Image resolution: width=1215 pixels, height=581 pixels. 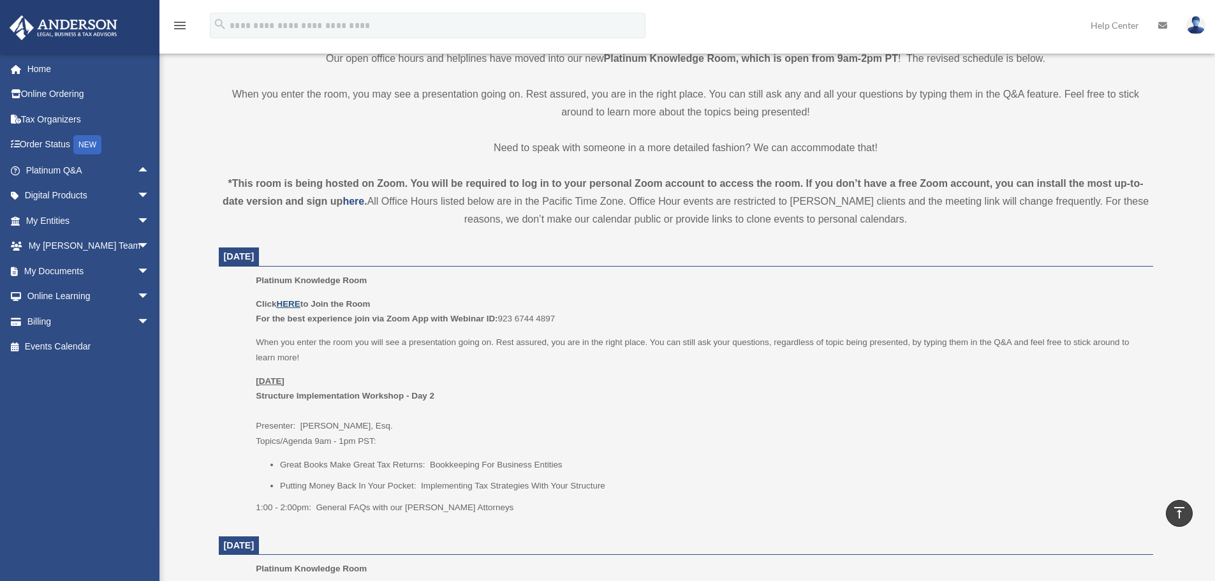 What do you see at coordinates (1196, 25) in the screenshot?
I see `img: User Pic` at bounding box center [1196, 25].